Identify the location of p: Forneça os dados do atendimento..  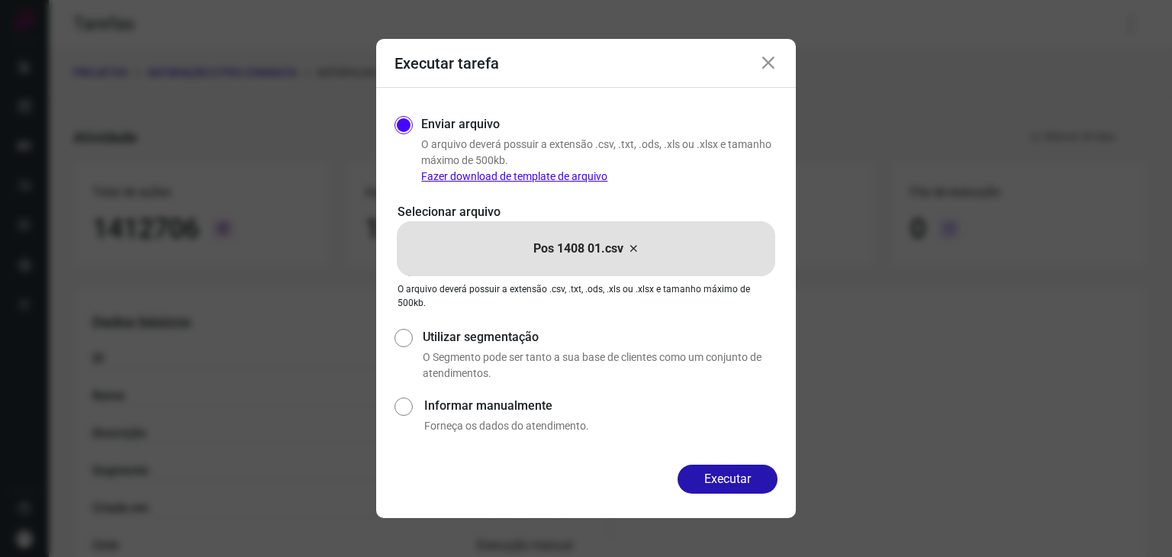
(601, 426).